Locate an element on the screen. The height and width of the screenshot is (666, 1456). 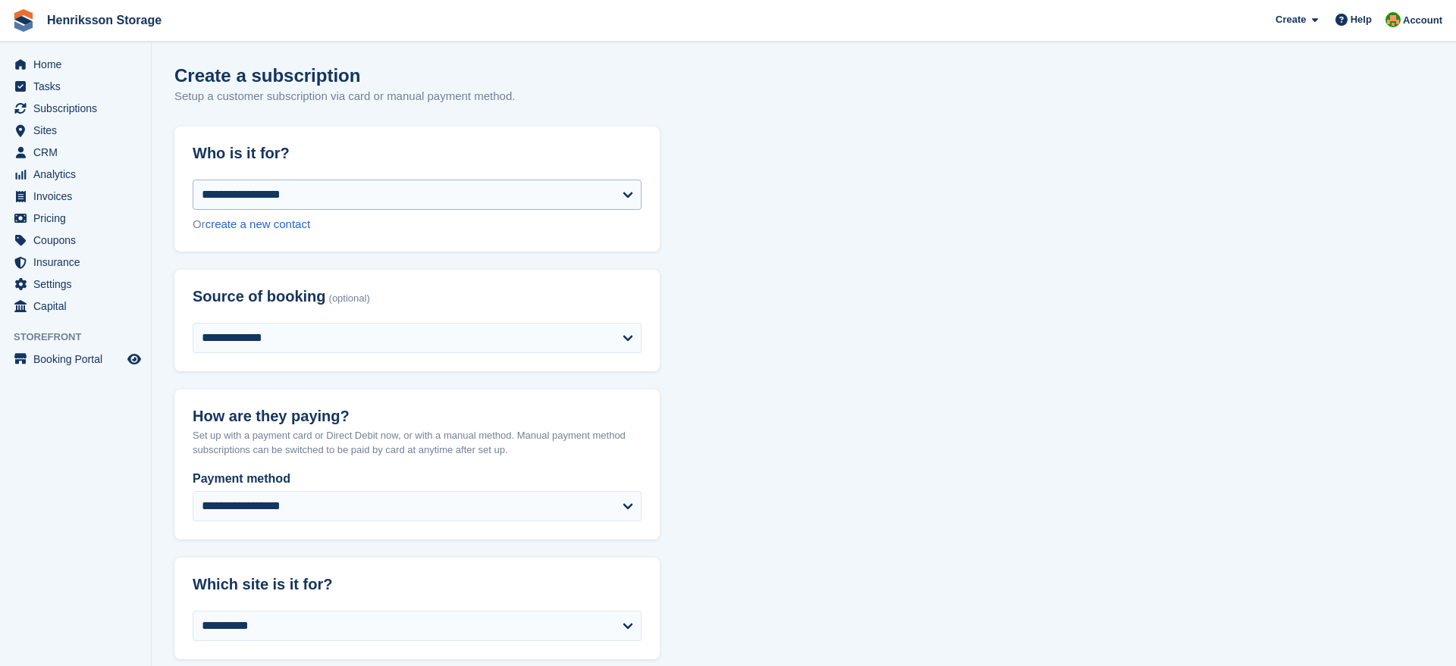
span: Analytics is located at coordinates (79, 174).